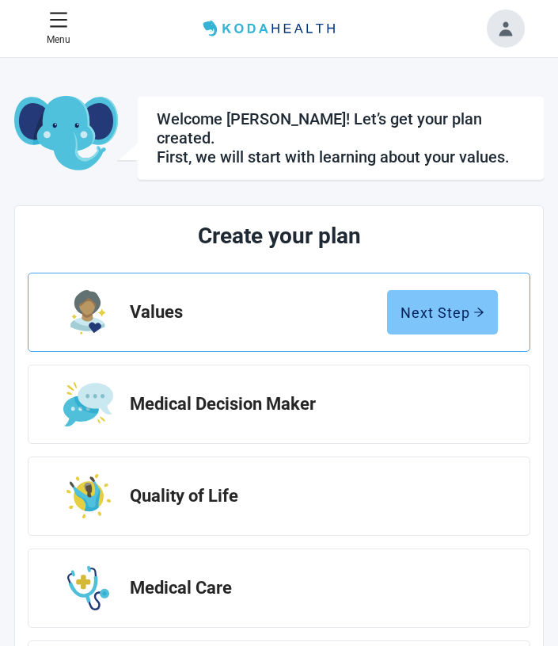 The image size is (558, 646). I want to click on div: Next Step, so click(443, 312).